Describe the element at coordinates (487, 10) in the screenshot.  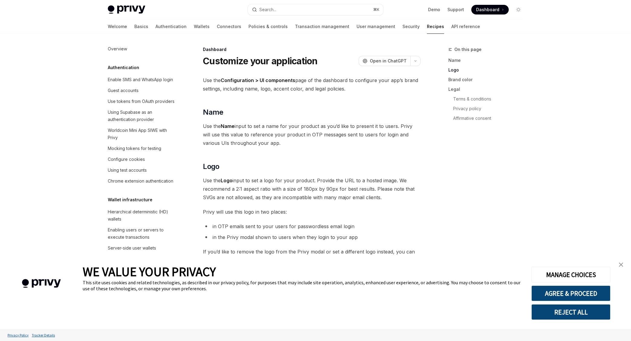
I see `span: Dashboard` at that location.